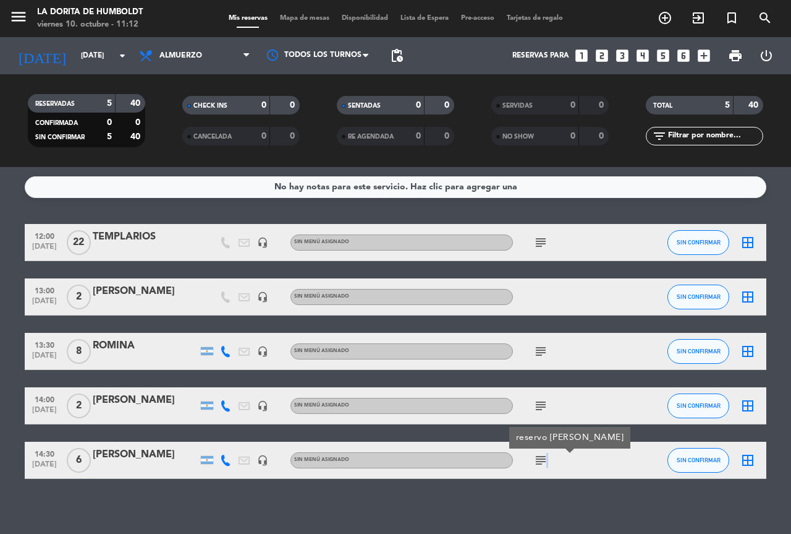  Describe the element at coordinates (145, 237) in the screenshot. I see `div: TEMPLARIOS` at that location.